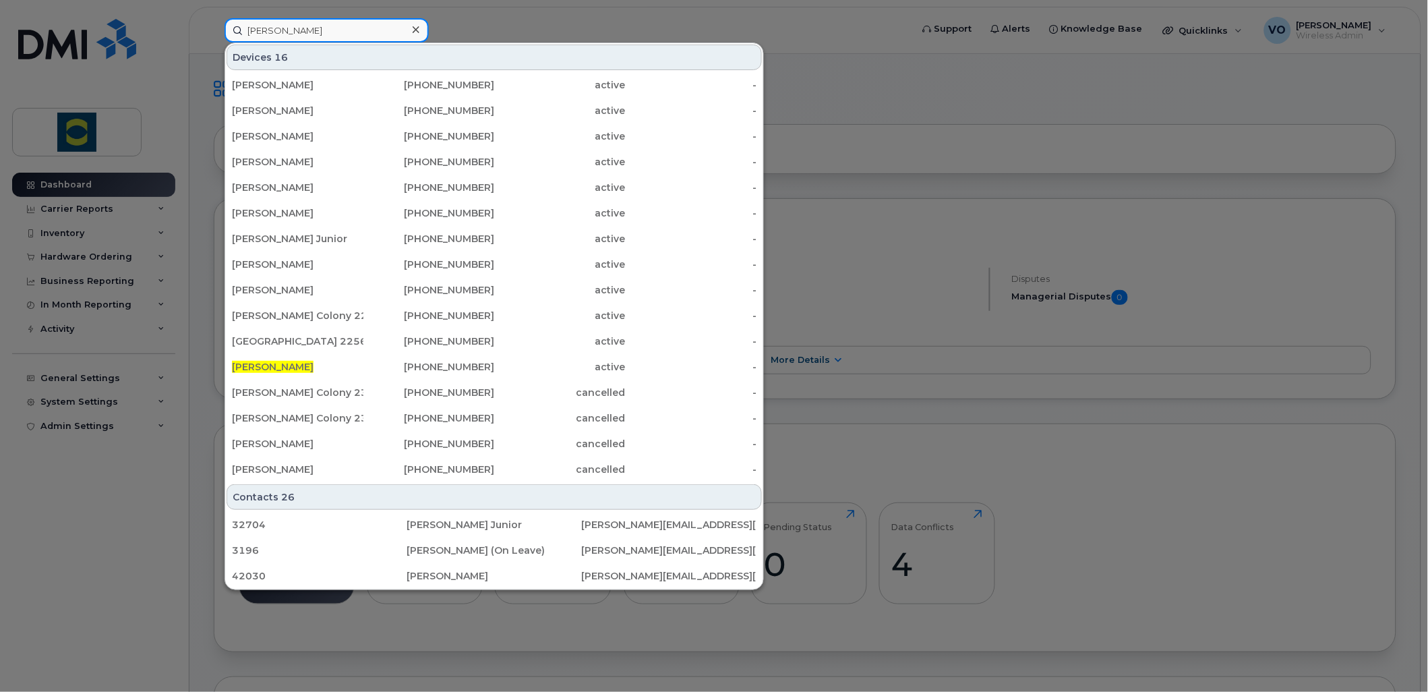 Image resolution: width=1428 pixels, height=692 pixels. What do you see at coordinates (319, 576) in the screenshot?
I see `div: 42030` at bounding box center [319, 576].